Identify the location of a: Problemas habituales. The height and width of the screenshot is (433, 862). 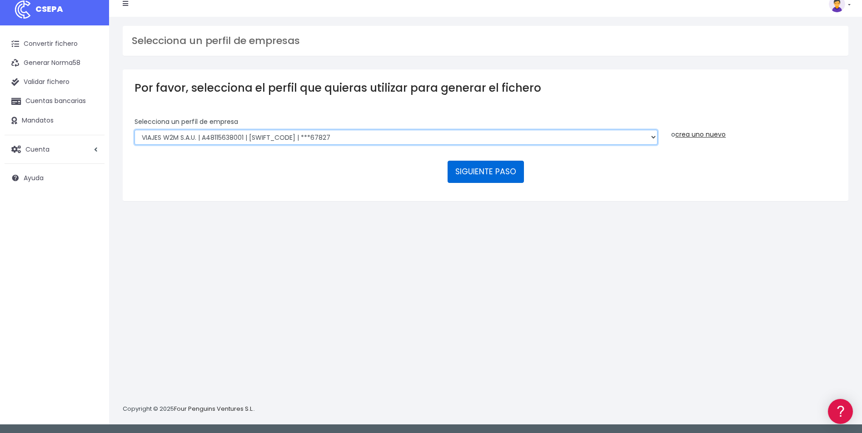
(91, 136).